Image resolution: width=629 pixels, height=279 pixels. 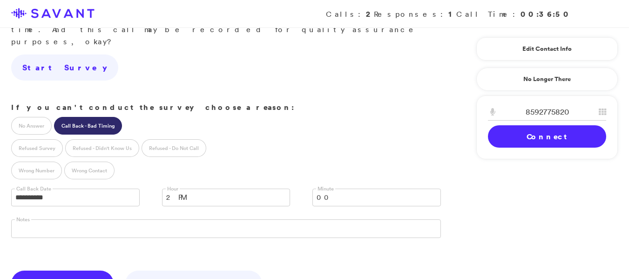 What do you see at coordinates (452, 14) in the screenshot?
I see `strong: 1` at bounding box center [452, 14].